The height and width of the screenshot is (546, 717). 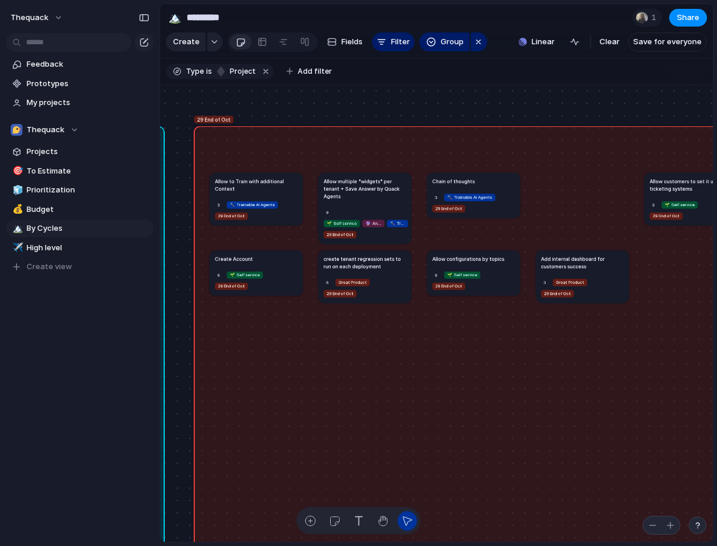 I want to click on span: Feedback, so click(x=88, y=64).